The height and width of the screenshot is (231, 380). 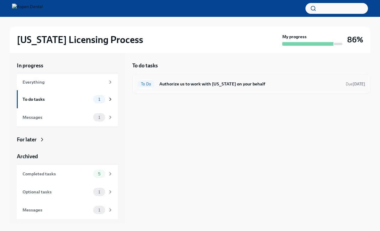 What do you see at coordinates (355, 40) in the screenshot?
I see `h3: 86%` at bounding box center [355, 40].